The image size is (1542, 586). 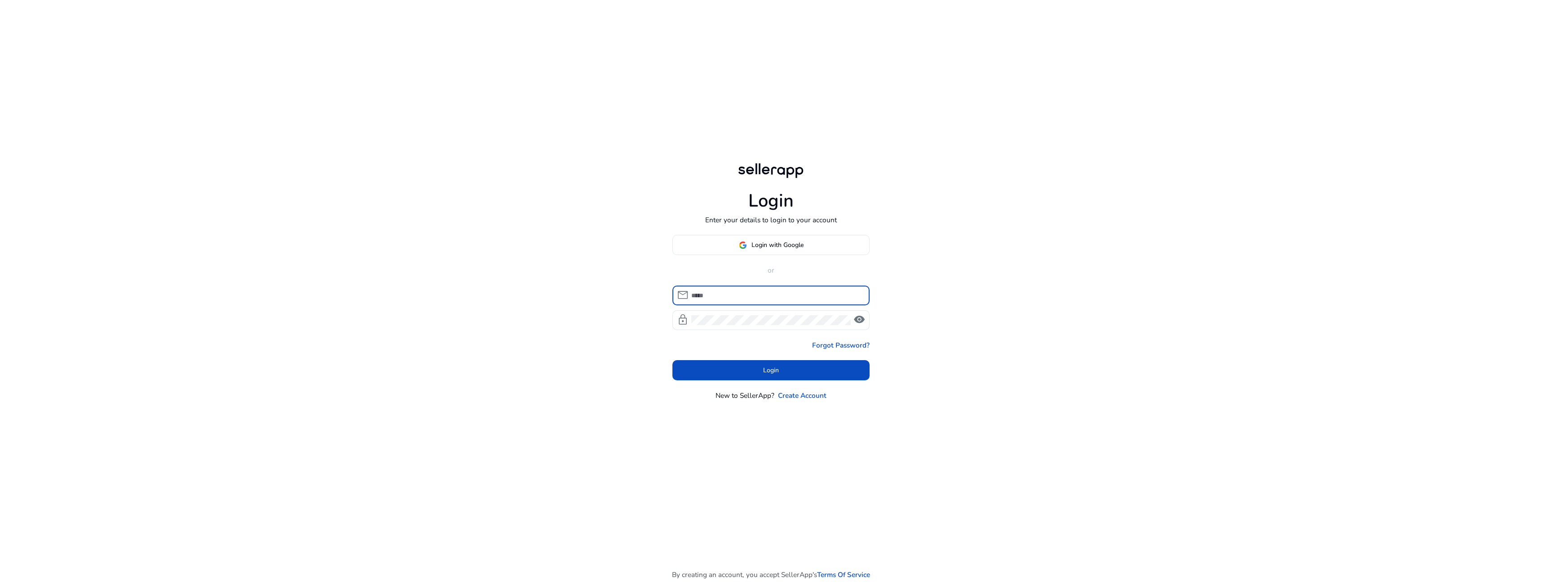 I want to click on h1: Login, so click(x=771, y=201).